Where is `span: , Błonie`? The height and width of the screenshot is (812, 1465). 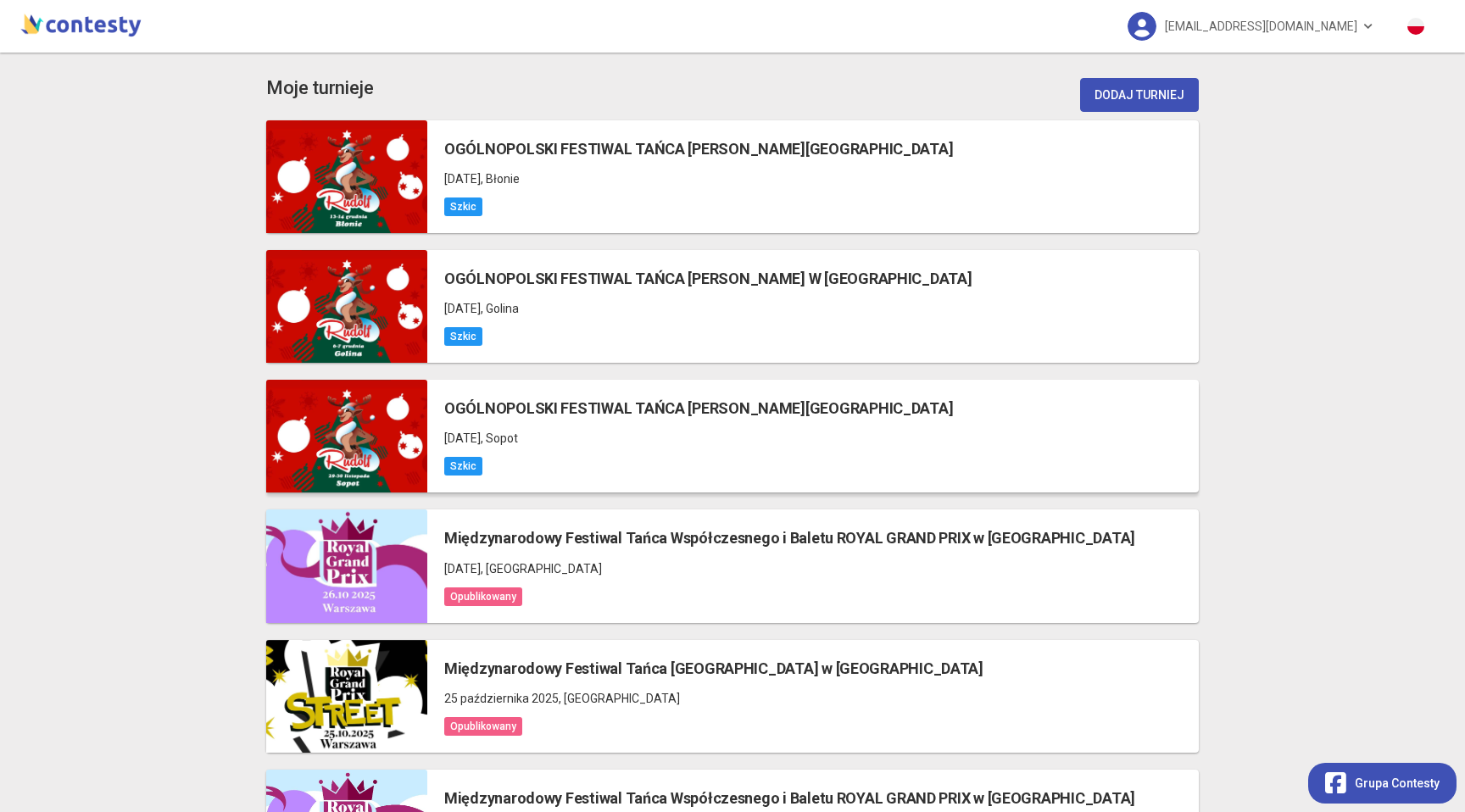 span: , Błonie is located at coordinates (500, 179).